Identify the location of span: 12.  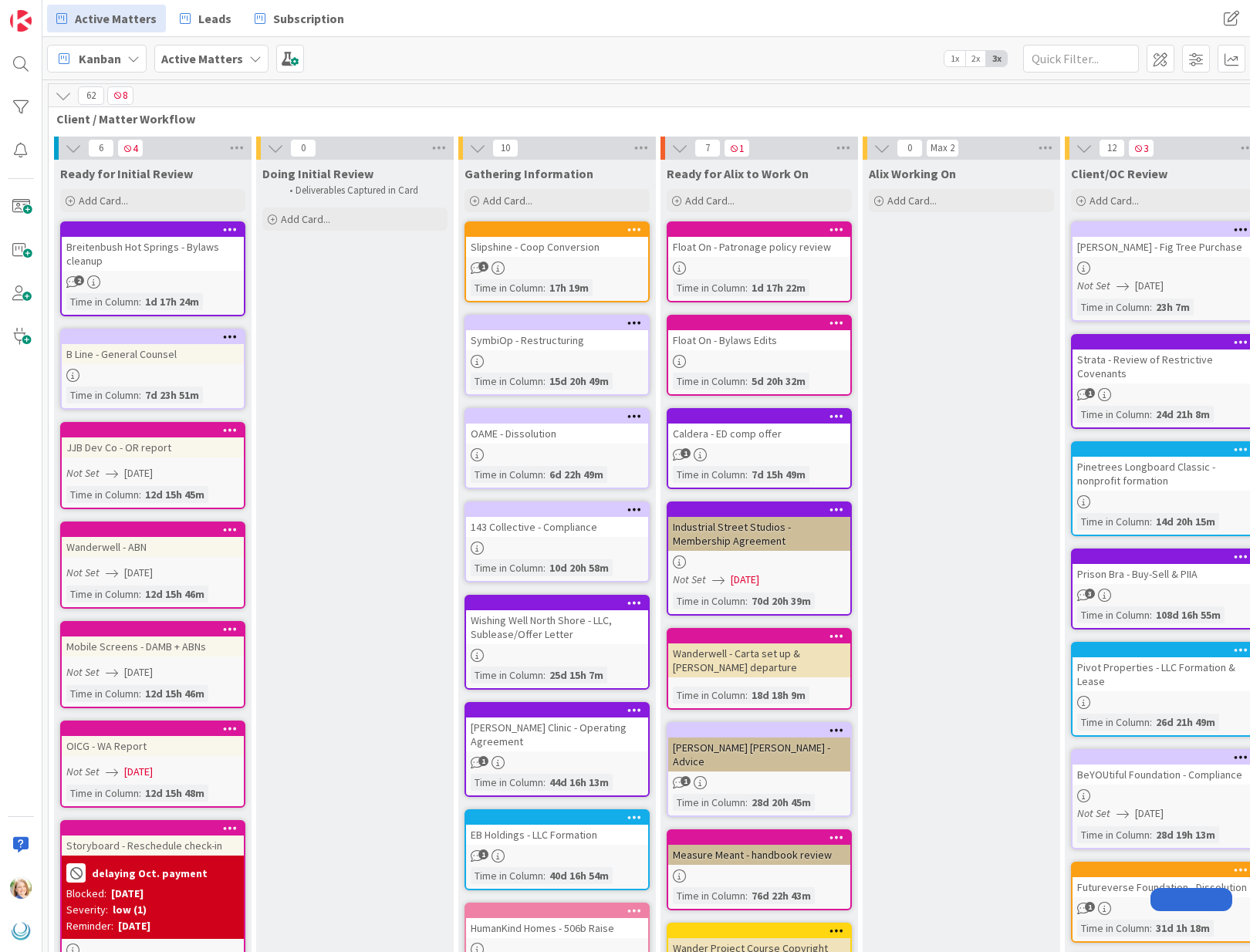
(1111, 148).